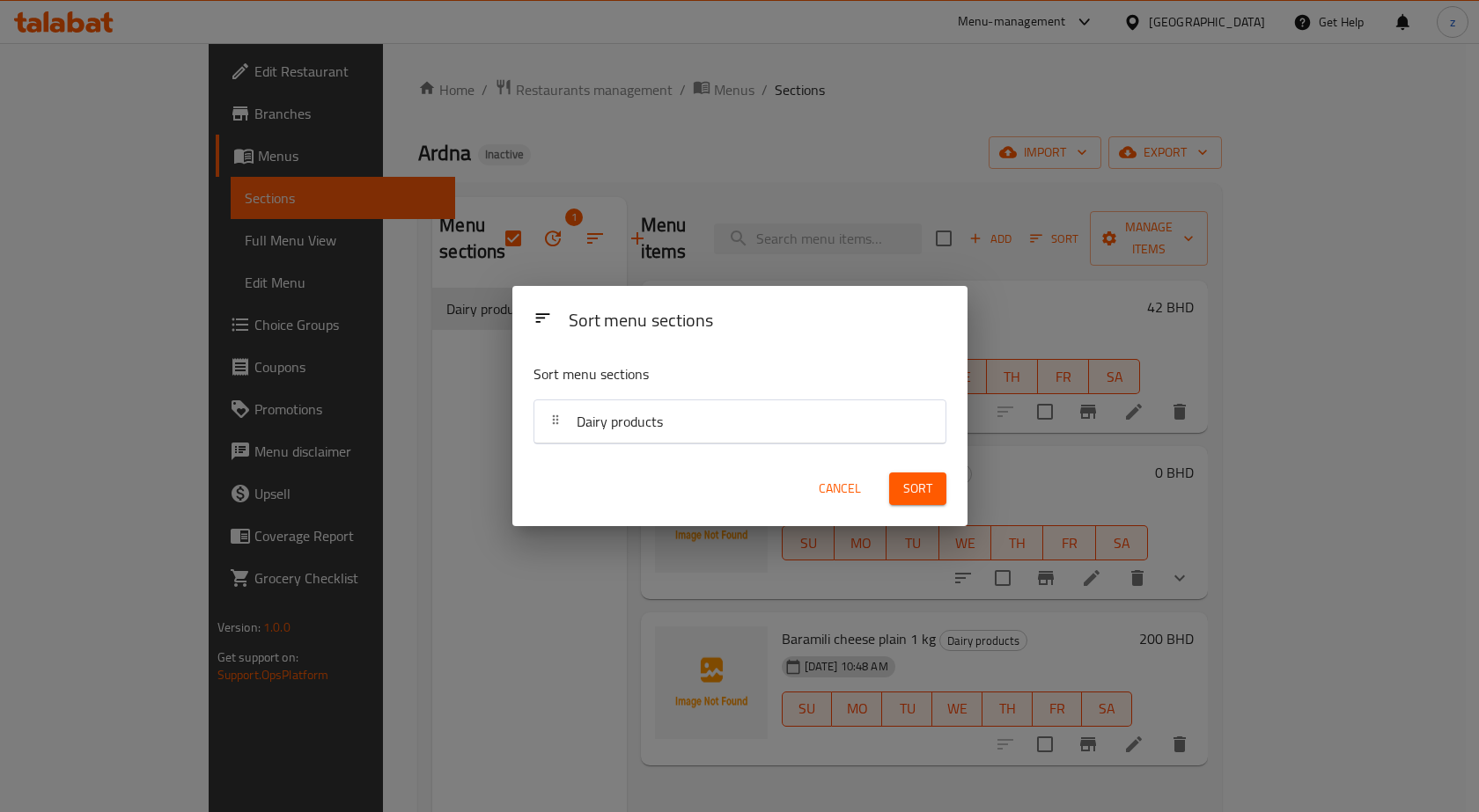 The width and height of the screenshot is (1479, 812). Describe the element at coordinates (757, 322) in the screenshot. I see `div: Sort menu sections` at that location.